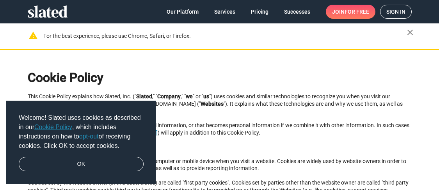 This screenshot has width=439, height=190. Describe the element at coordinates (260, 12) in the screenshot. I see `a: Pricing` at that location.